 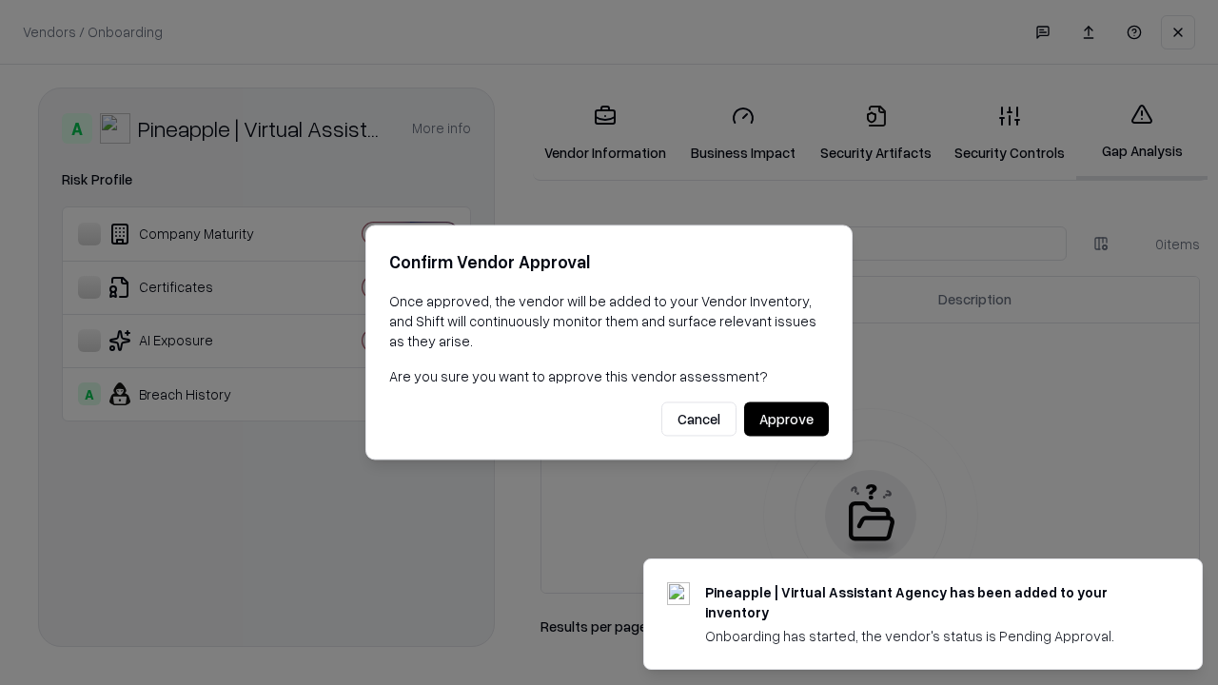 What do you see at coordinates (698, 419) in the screenshot?
I see `button: Cancel` at bounding box center [698, 419].